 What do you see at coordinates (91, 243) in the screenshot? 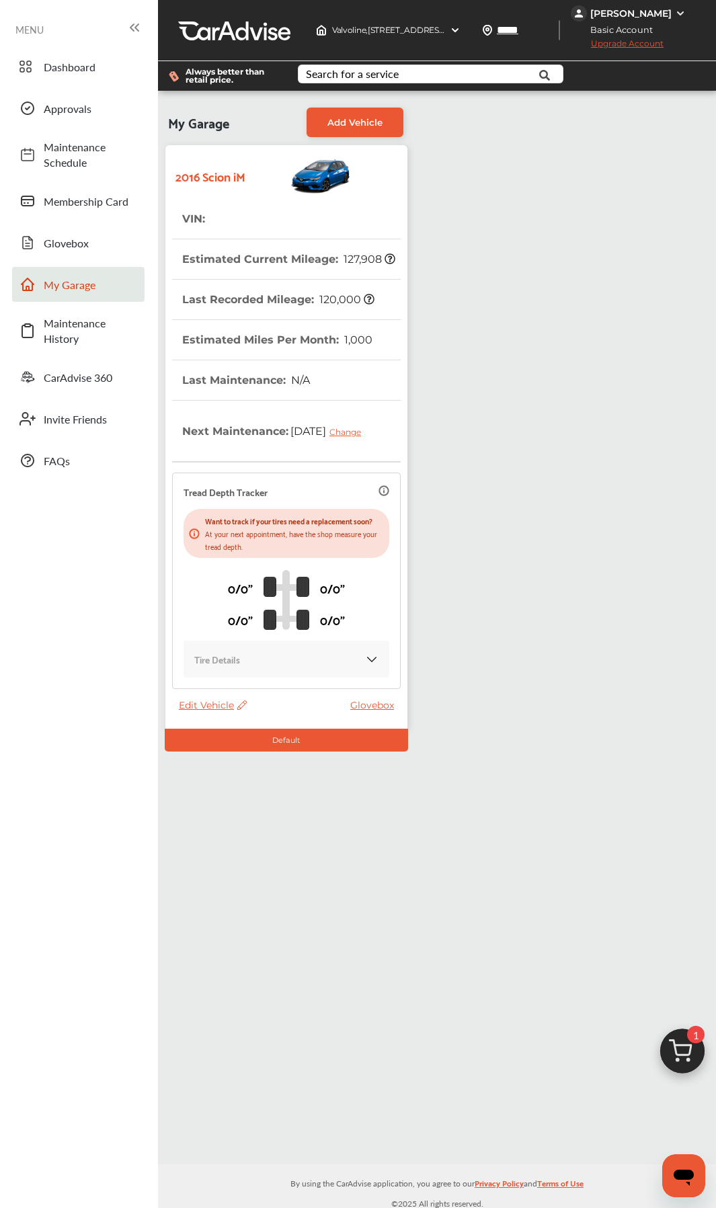
I see `span: Glovebox` at bounding box center [91, 243].